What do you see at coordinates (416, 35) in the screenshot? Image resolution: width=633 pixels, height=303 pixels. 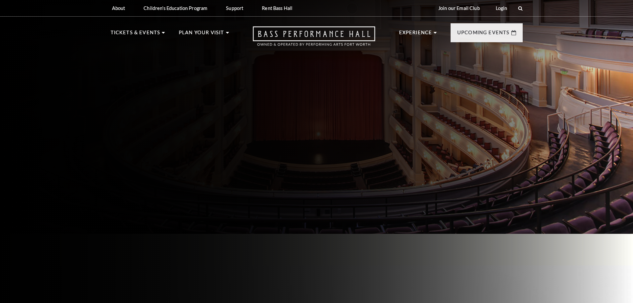 I see `p: Experience` at bounding box center [416, 35].